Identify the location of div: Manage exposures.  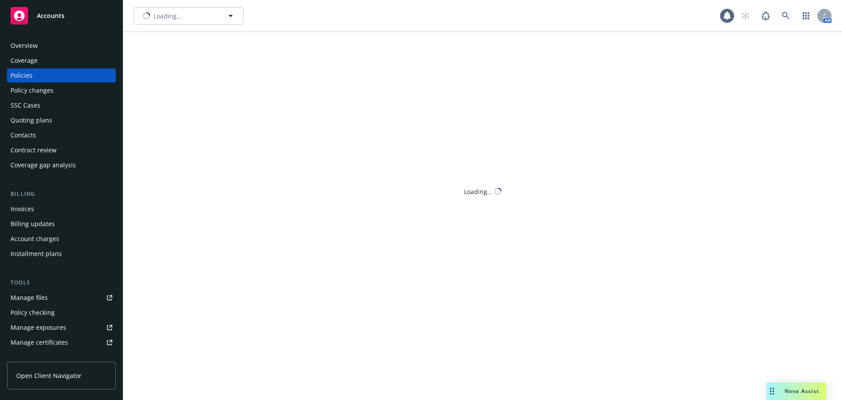
(38, 327).